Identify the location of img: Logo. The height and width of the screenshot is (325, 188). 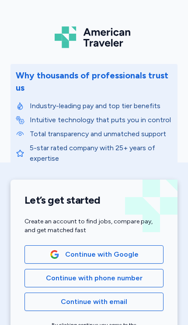
(94, 37).